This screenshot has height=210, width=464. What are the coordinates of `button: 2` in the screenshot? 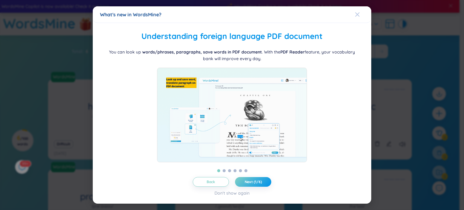 It's located at (224, 171).